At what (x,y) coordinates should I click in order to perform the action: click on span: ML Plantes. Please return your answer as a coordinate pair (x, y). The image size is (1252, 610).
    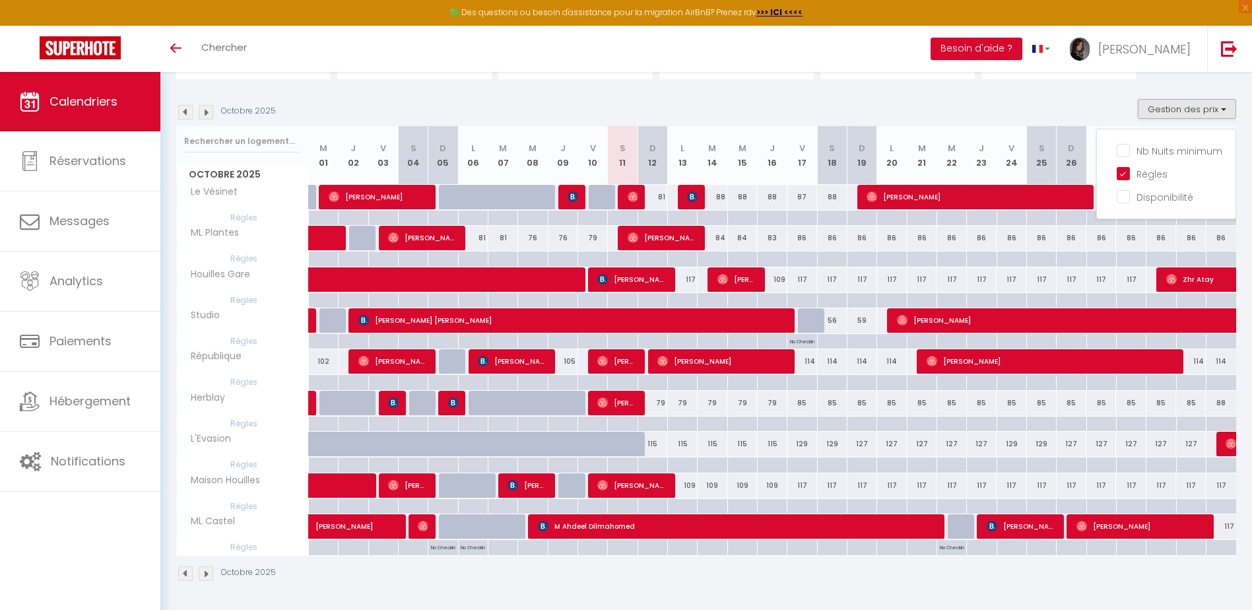
    Looking at the image, I should click on (211, 233).